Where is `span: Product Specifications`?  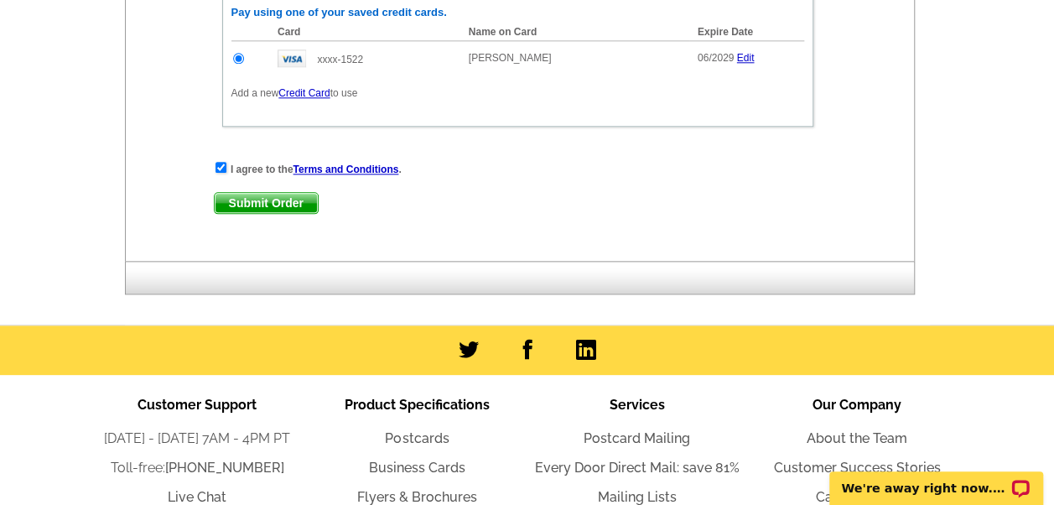 span: Product Specifications is located at coordinates (417, 404).